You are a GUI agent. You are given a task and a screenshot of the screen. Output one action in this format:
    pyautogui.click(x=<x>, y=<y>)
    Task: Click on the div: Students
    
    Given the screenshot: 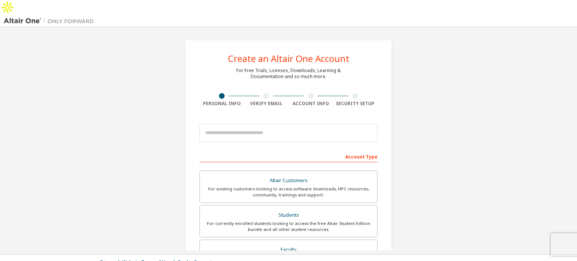 What is the action you would take?
    pyautogui.click(x=289, y=215)
    